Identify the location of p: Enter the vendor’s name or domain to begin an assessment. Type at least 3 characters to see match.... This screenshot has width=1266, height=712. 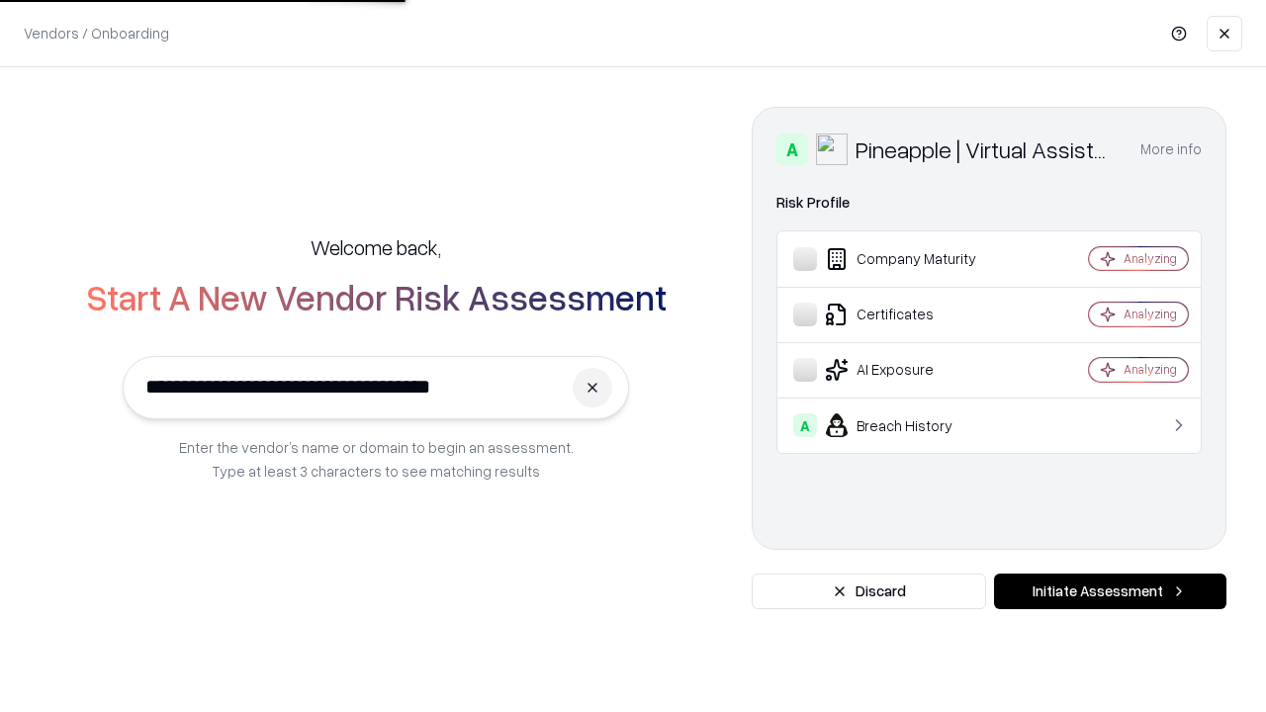
(376, 459).